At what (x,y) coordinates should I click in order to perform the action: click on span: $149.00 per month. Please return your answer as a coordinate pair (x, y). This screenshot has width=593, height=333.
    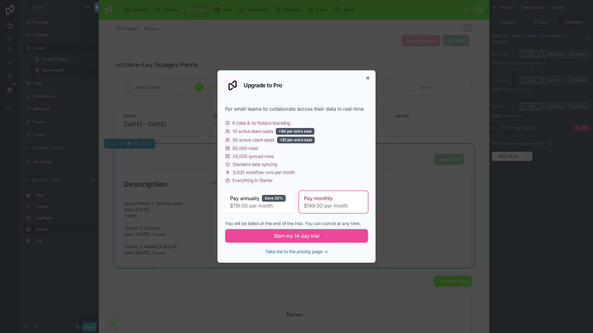
    Looking at the image, I should click on (333, 206).